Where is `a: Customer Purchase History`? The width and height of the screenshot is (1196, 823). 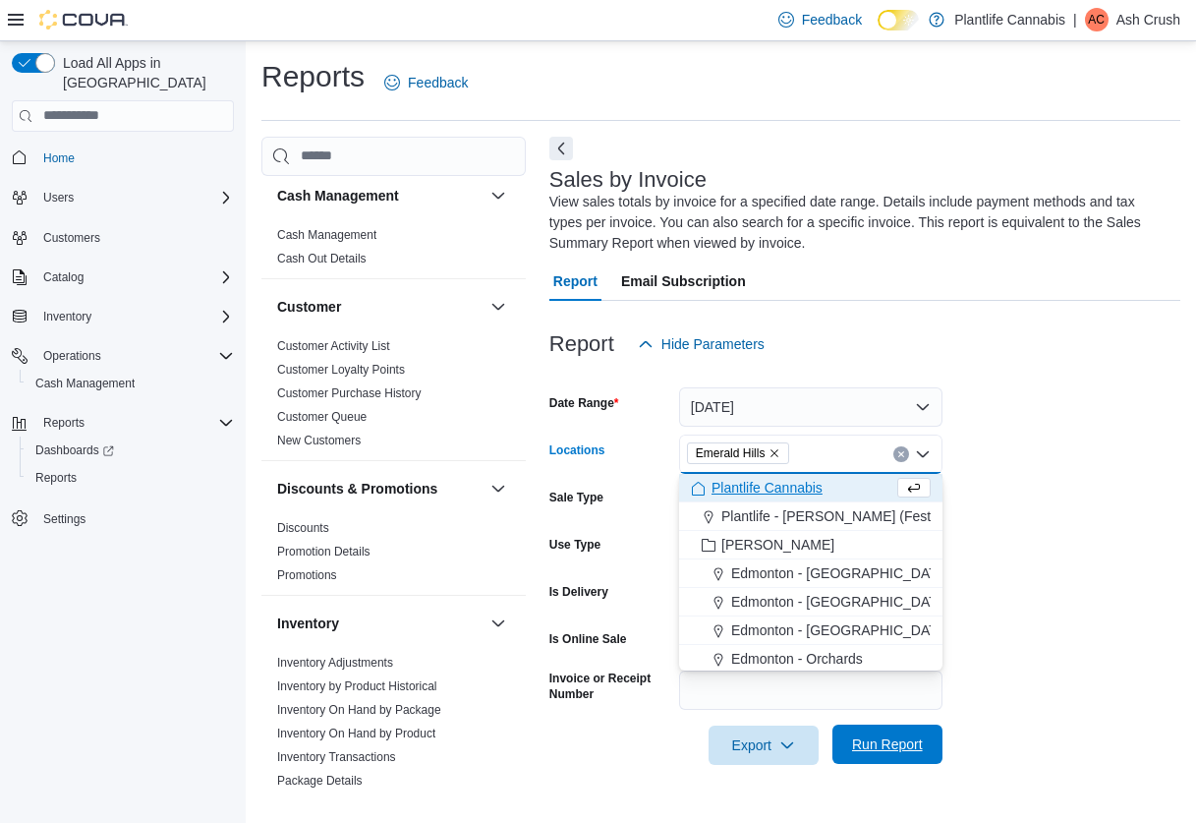 a: Customer Purchase History is located at coordinates (349, 393).